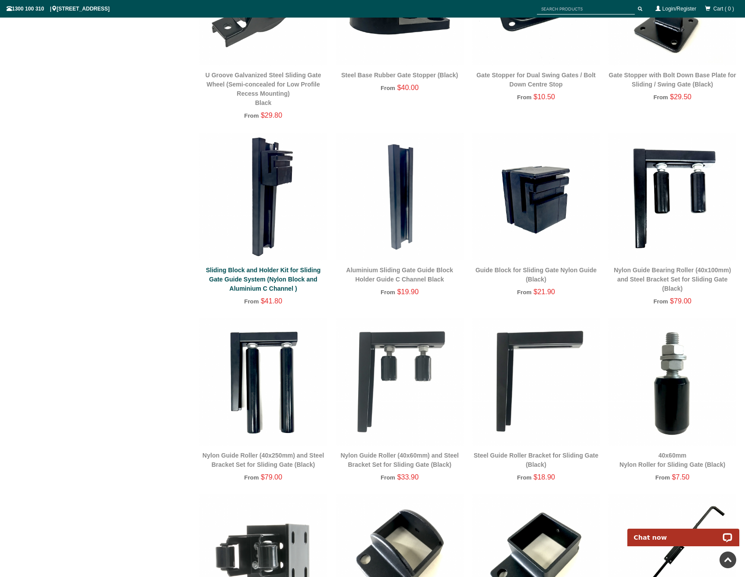 This screenshot has height=577, width=745. Describe the element at coordinates (106, 19) in the screenshot. I see `button: Open LiveChat chat widget` at that location.